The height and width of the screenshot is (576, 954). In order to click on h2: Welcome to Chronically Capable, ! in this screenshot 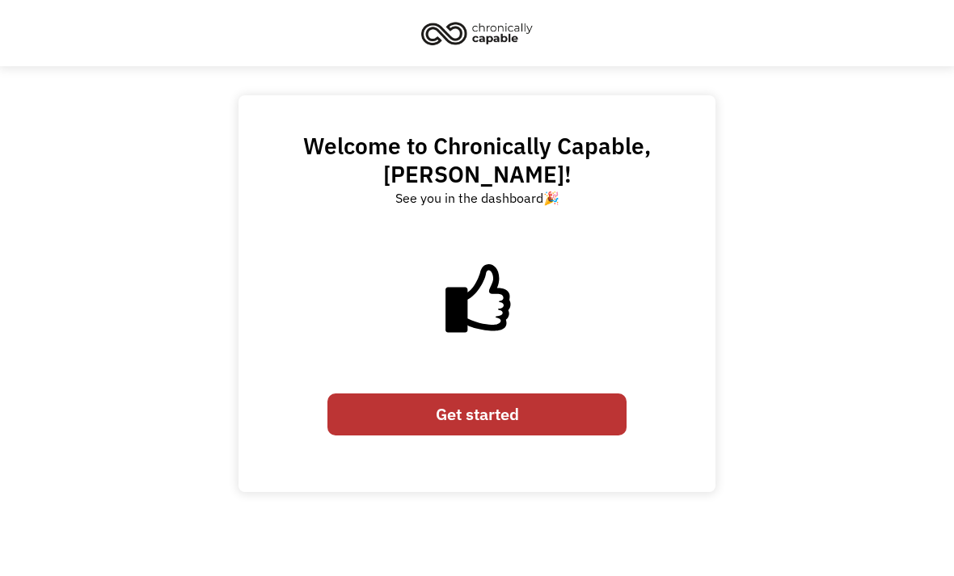, I will do `click(477, 160)`.